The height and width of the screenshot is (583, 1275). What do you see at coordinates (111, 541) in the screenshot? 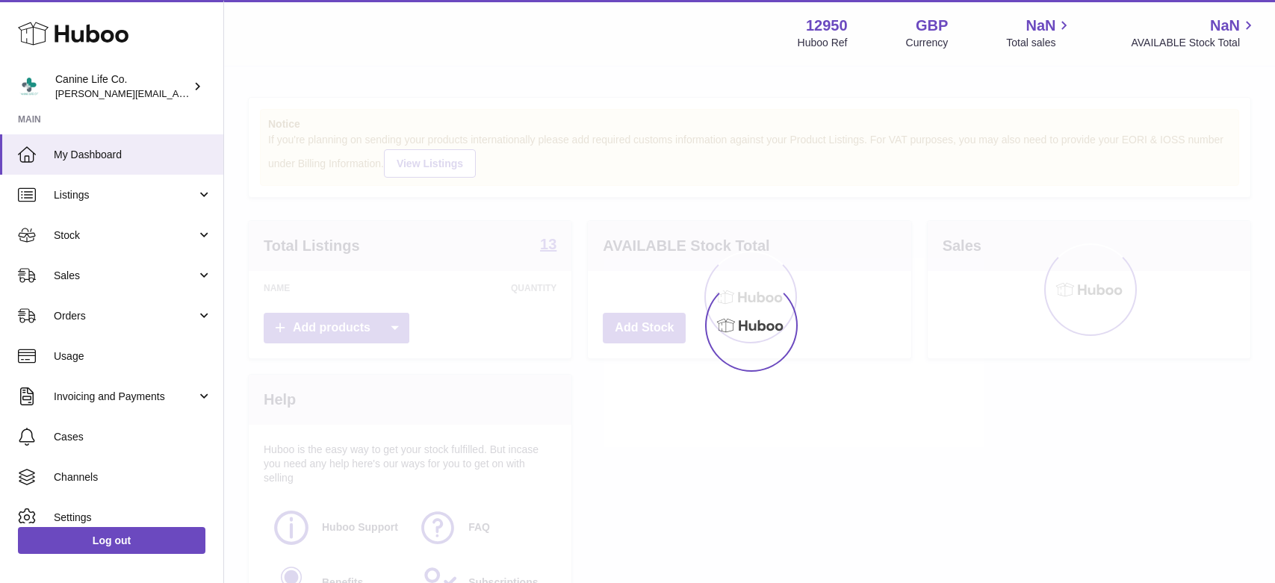
I see `a: Log out` at bounding box center [111, 541].